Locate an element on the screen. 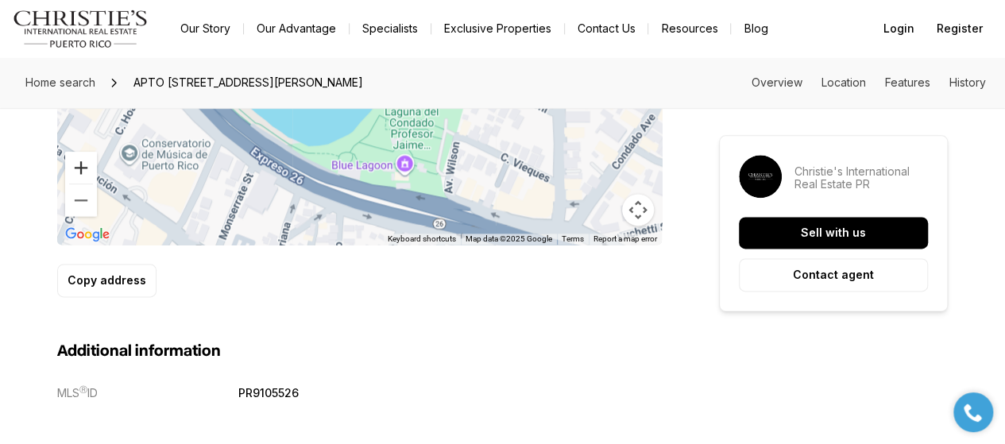 This screenshot has width=1005, height=444. a: Specialists is located at coordinates (390, 29).